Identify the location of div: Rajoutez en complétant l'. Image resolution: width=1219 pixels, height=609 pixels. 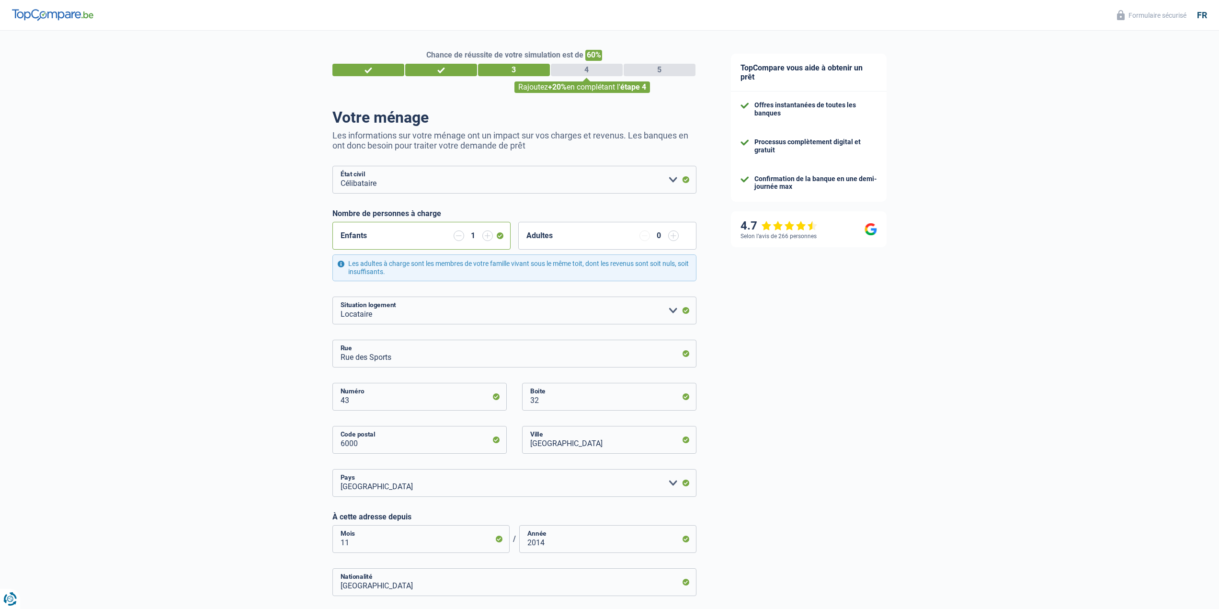
(582, 87).